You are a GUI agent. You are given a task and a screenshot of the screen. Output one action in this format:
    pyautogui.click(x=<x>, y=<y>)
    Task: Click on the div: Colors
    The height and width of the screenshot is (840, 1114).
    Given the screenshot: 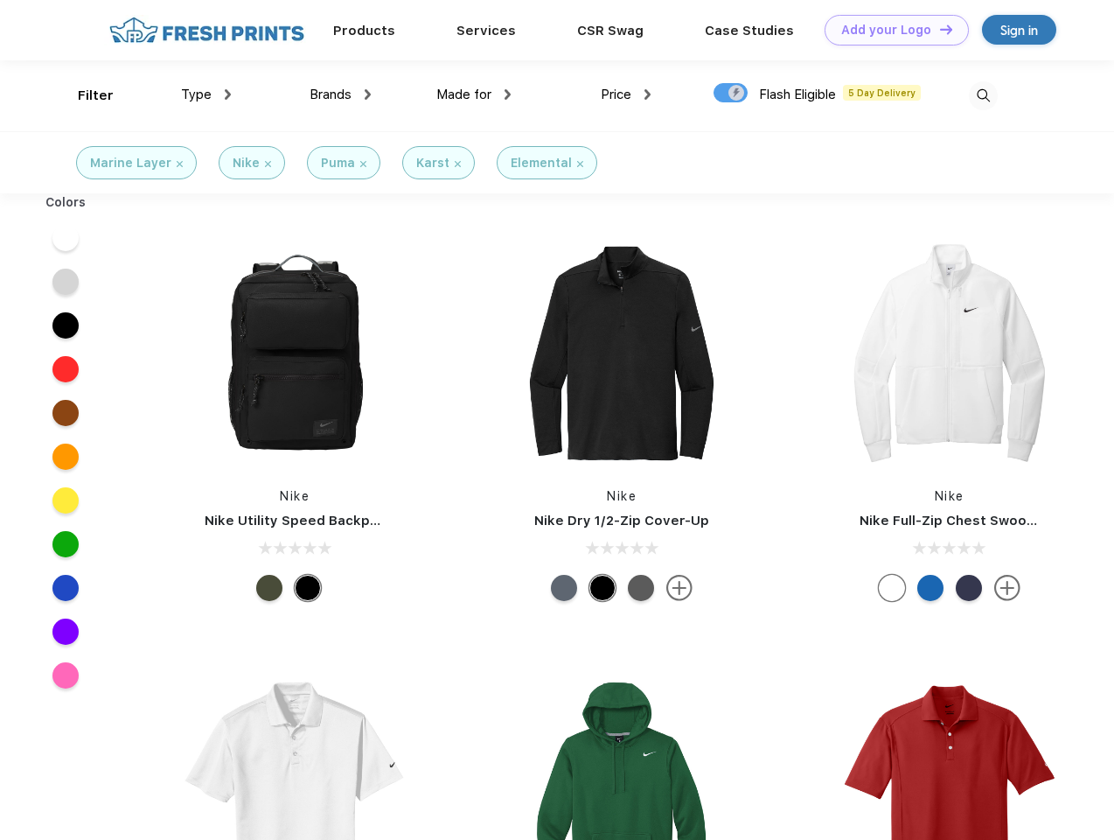 What is the action you would take?
    pyautogui.click(x=66, y=202)
    